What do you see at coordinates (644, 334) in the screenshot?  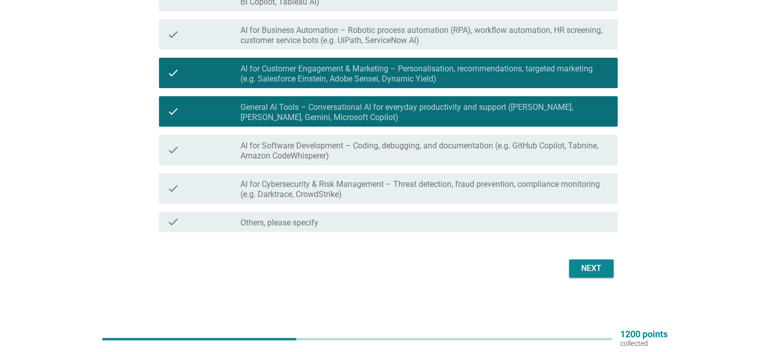 I see `p: 1200 points` at bounding box center [644, 334].